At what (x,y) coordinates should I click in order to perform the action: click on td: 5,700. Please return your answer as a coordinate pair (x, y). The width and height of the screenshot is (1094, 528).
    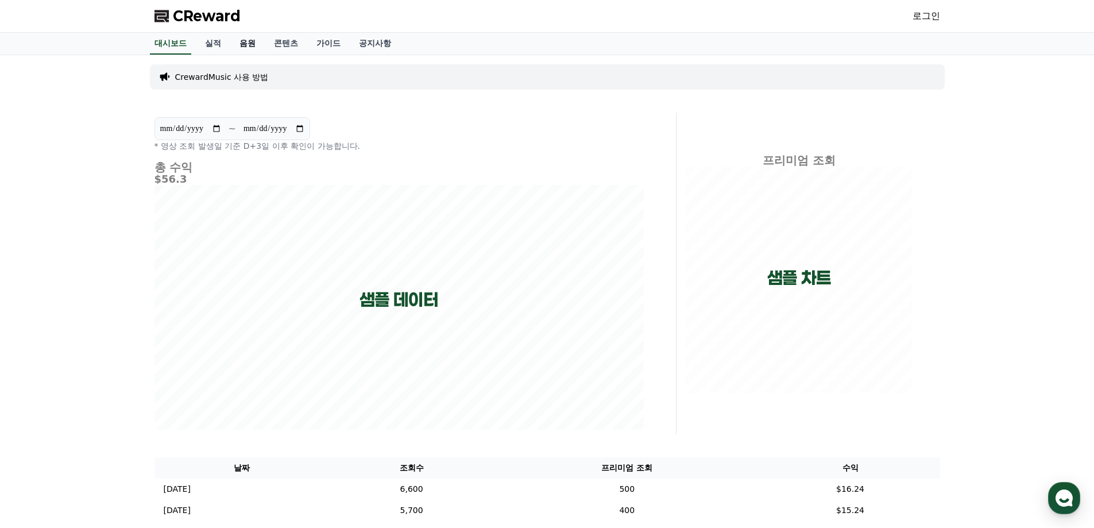
    Looking at the image, I should click on (411, 510).